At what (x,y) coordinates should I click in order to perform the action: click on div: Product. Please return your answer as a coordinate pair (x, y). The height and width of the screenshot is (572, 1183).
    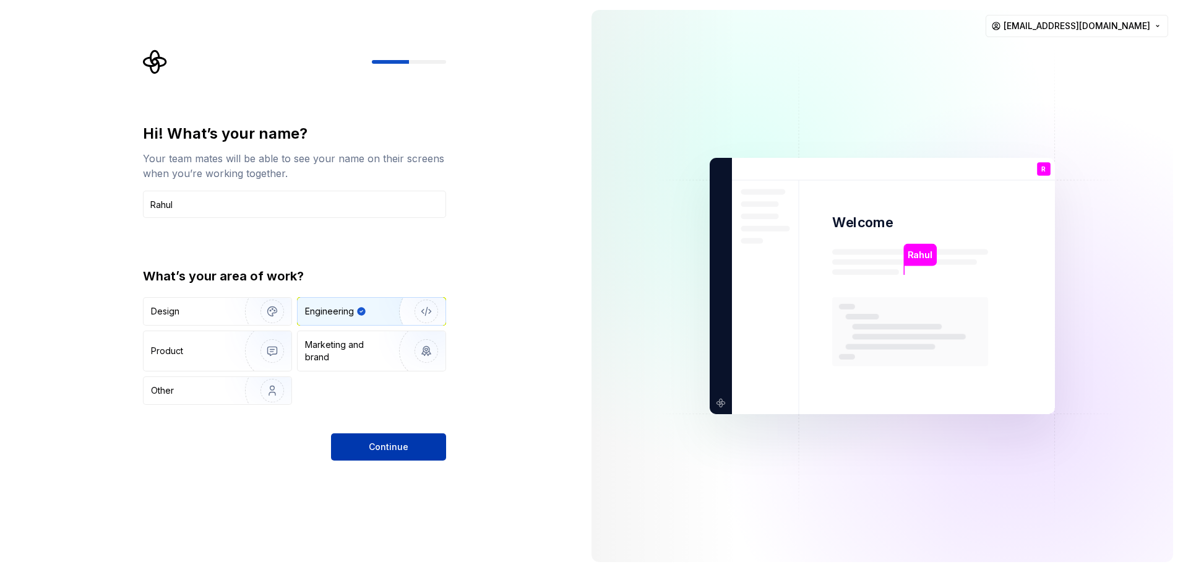
    Looking at the image, I should click on (167, 351).